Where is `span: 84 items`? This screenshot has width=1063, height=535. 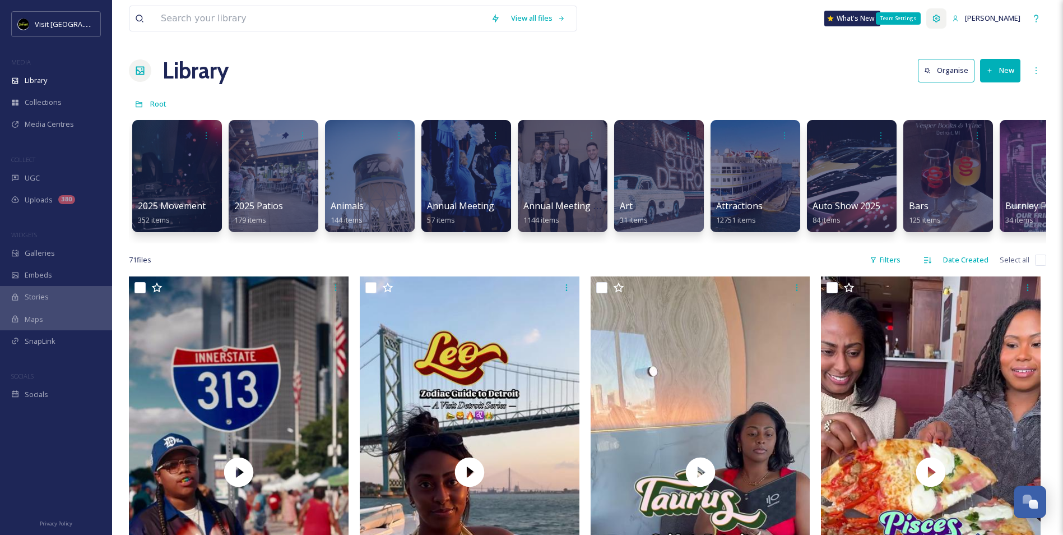
span: 84 items is located at coordinates (827, 220).